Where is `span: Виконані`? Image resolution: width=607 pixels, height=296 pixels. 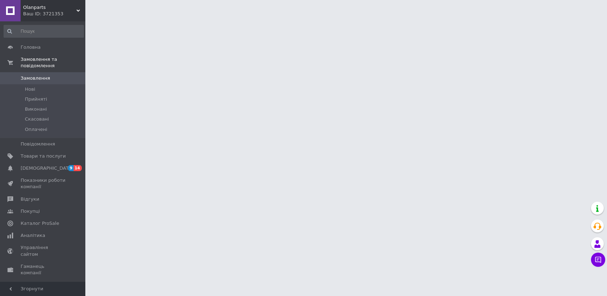
span: Виконані is located at coordinates (36, 109).